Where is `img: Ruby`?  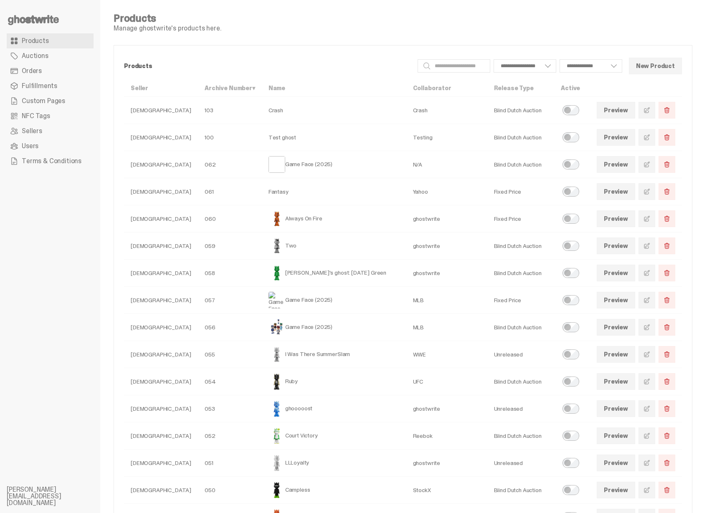 img: Ruby is located at coordinates (277, 382).